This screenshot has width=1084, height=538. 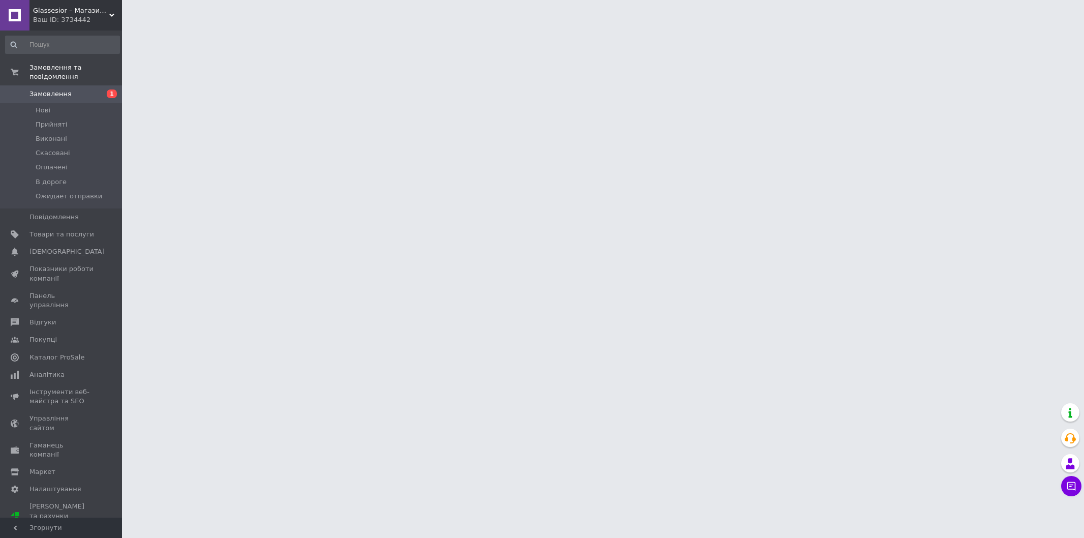 What do you see at coordinates (112, 94) in the screenshot?
I see `span: 1` at bounding box center [112, 94].